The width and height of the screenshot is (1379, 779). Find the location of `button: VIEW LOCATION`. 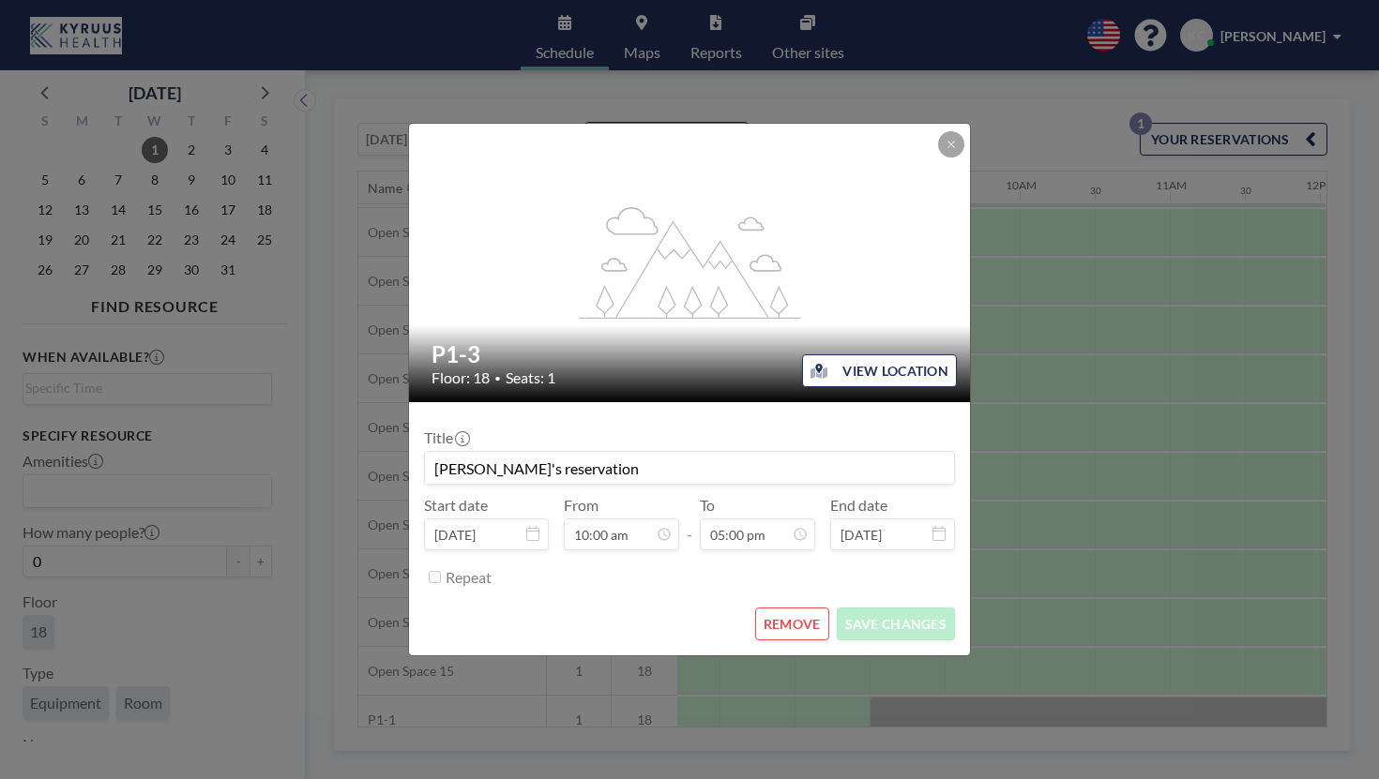

button: VIEW LOCATION is located at coordinates (879, 370).